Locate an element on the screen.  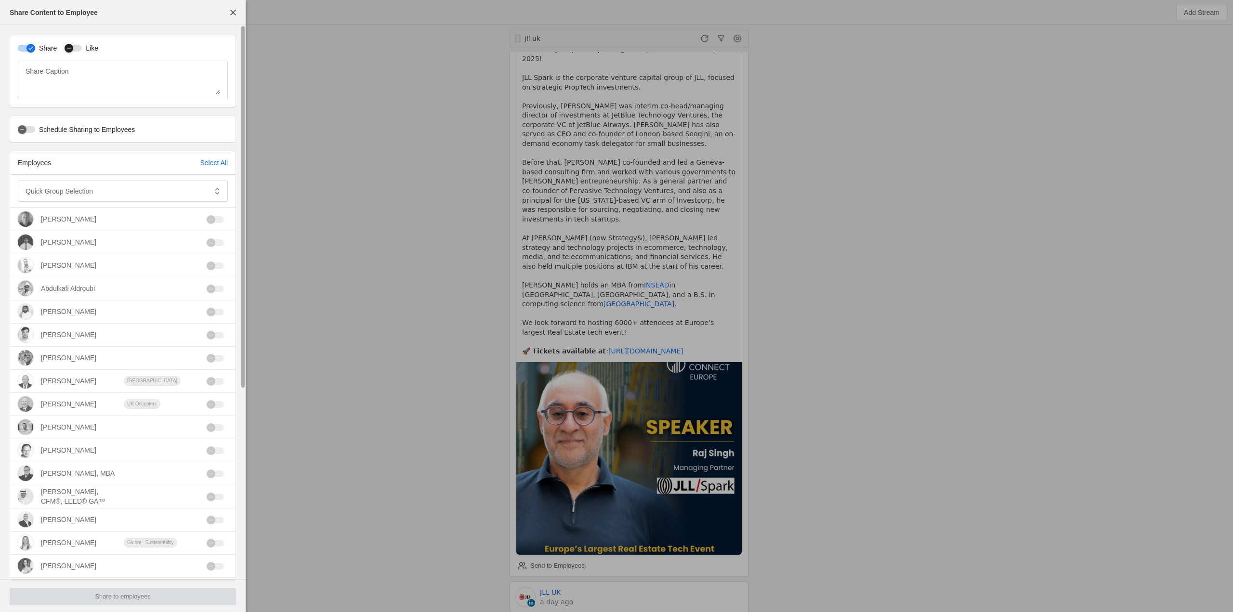
mat-label: Quick Group Selection is located at coordinates (59, 191).